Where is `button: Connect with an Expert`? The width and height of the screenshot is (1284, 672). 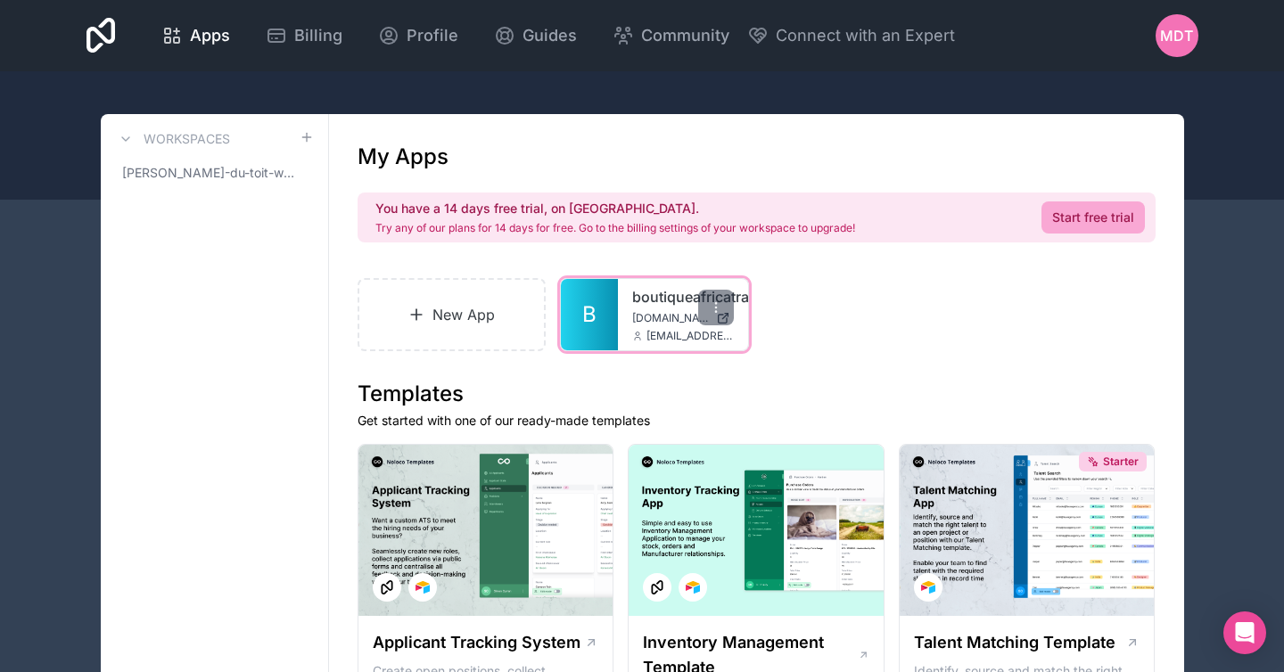 button: Connect with an Expert is located at coordinates (851, 36).